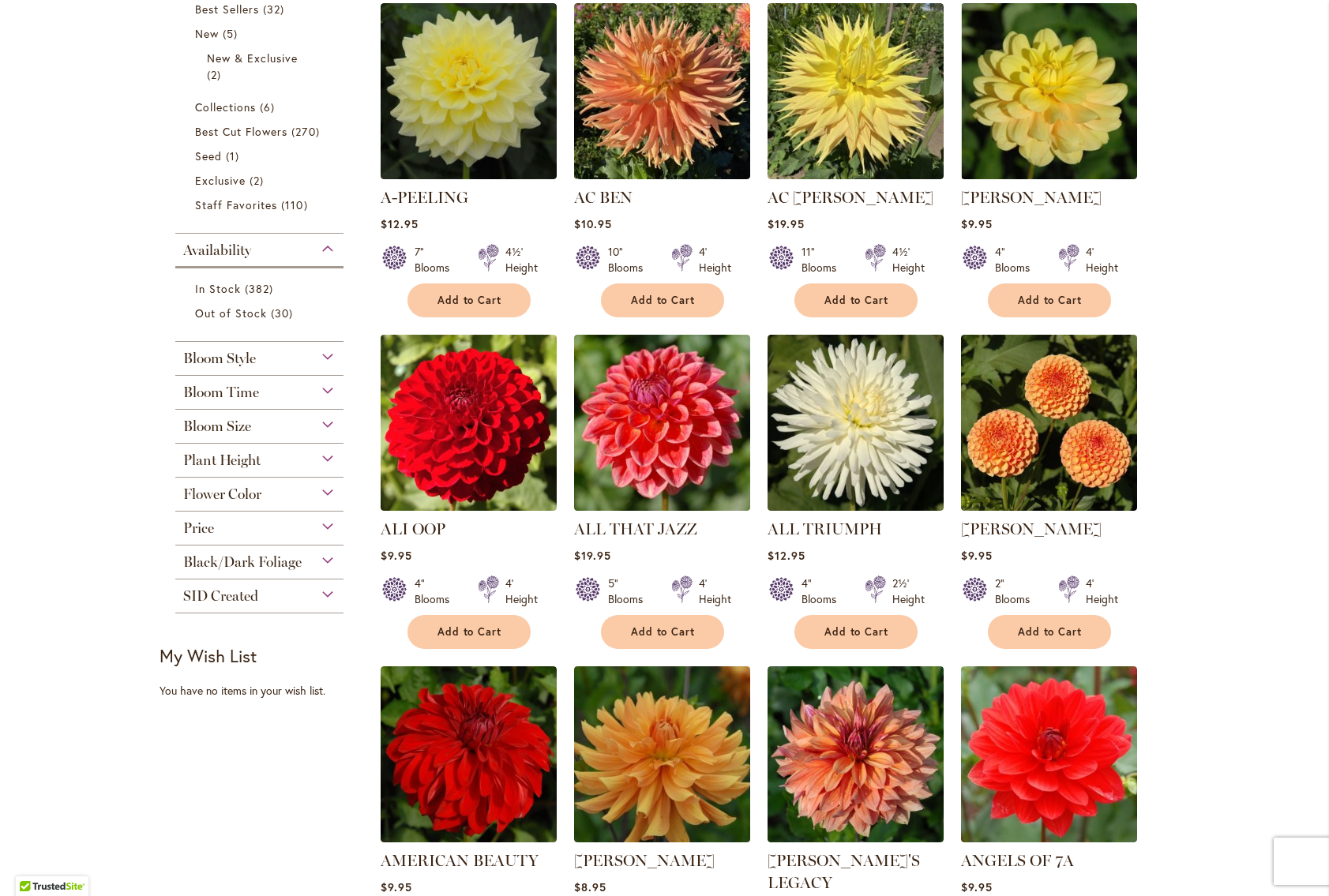 This screenshot has height=896, width=1329. What do you see at coordinates (252, 58) in the screenshot?
I see `span: New & Exclusive` at bounding box center [252, 58].